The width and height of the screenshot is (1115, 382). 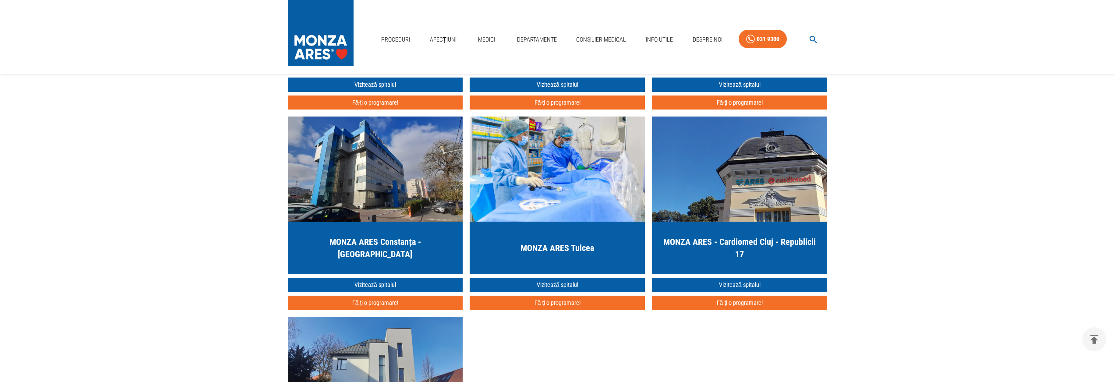 I want to click on button: MONZA ARES Tulcea, so click(x=557, y=195).